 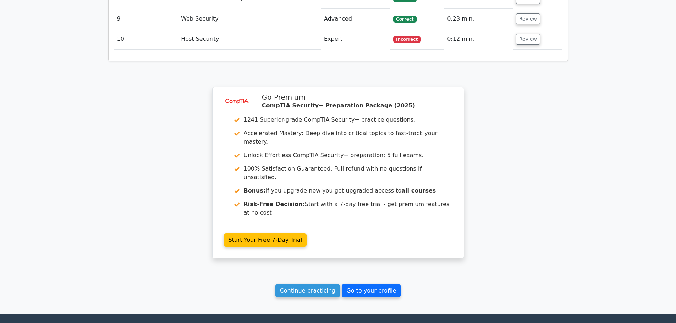 I want to click on td: 0:12 min., so click(x=479, y=39).